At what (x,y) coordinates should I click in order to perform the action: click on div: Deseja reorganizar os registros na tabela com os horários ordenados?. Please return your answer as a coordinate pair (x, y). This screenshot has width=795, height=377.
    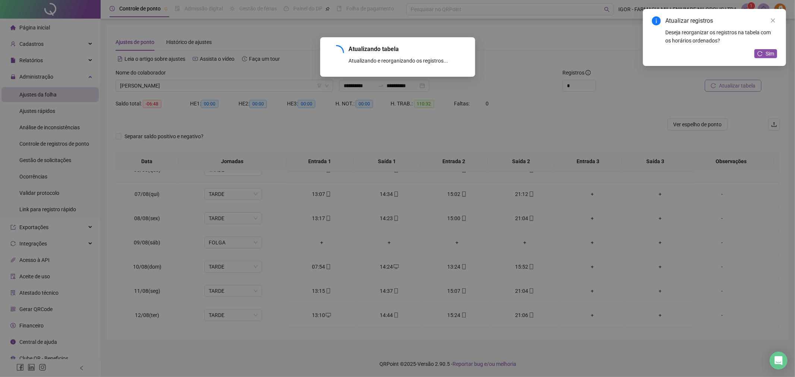
    Looking at the image, I should click on (721, 37).